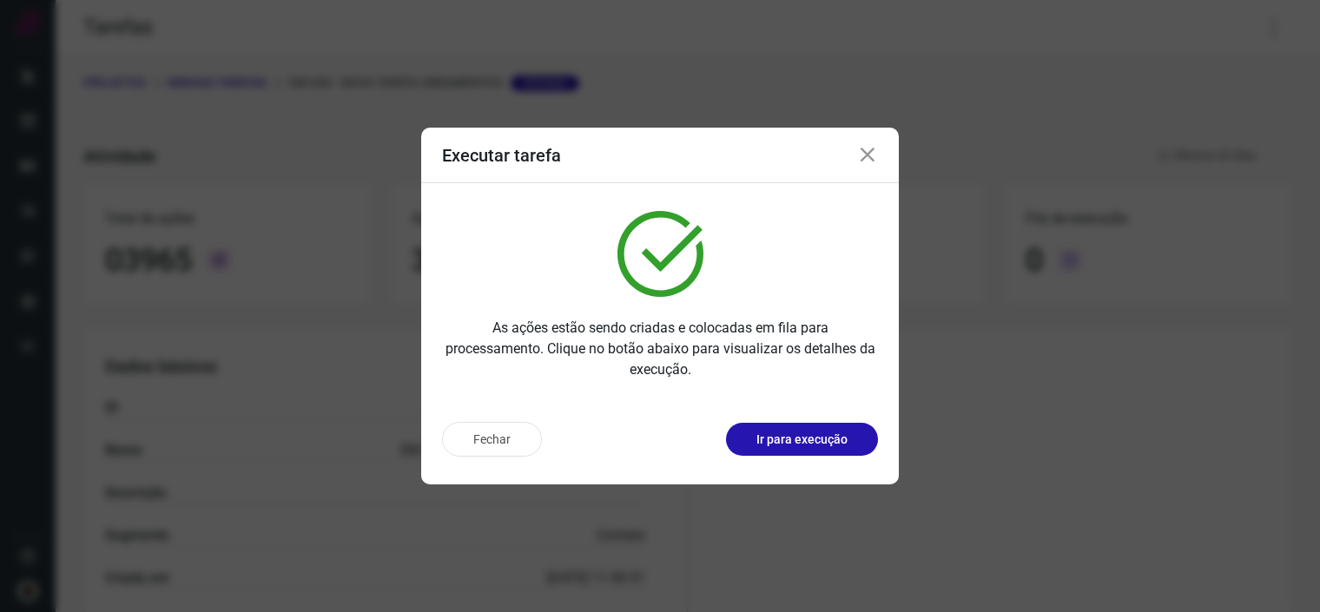 Image resolution: width=1320 pixels, height=612 pixels. I want to click on button: Ir para execução, so click(802, 440).